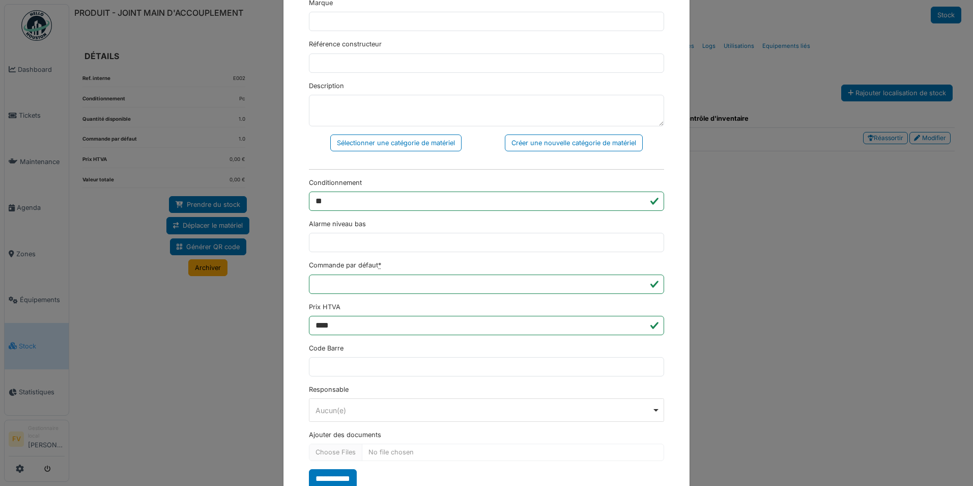 This screenshot has height=486, width=973. What do you see at coordinates (335, 182) in the screenshot?
I see `label: Conditionnement` at bounding box center [335, 182].